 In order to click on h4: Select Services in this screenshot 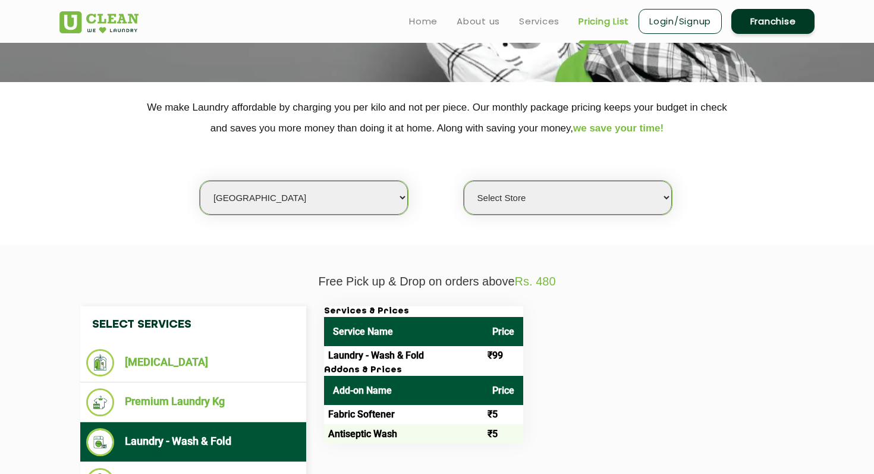, I will do `click(193, 325)`.